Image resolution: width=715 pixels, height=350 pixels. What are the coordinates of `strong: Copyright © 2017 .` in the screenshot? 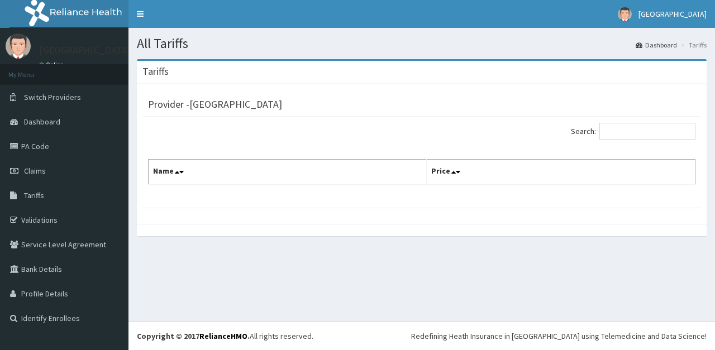 It's located at (193, 336).